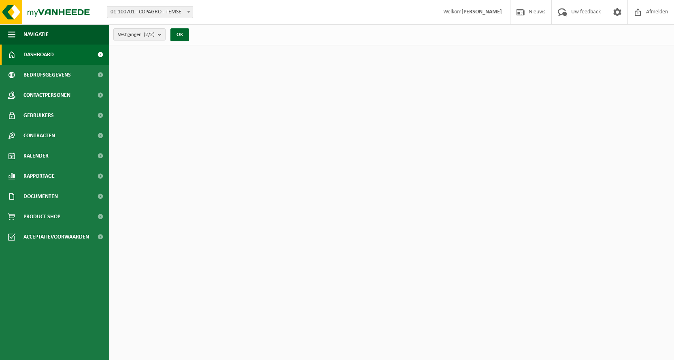 The height and width of the screenshot is (360, 674). Describe the element at coordinates (139, 34) in the screenshot. I see `button: Vestigingen(2/2)` at that location.